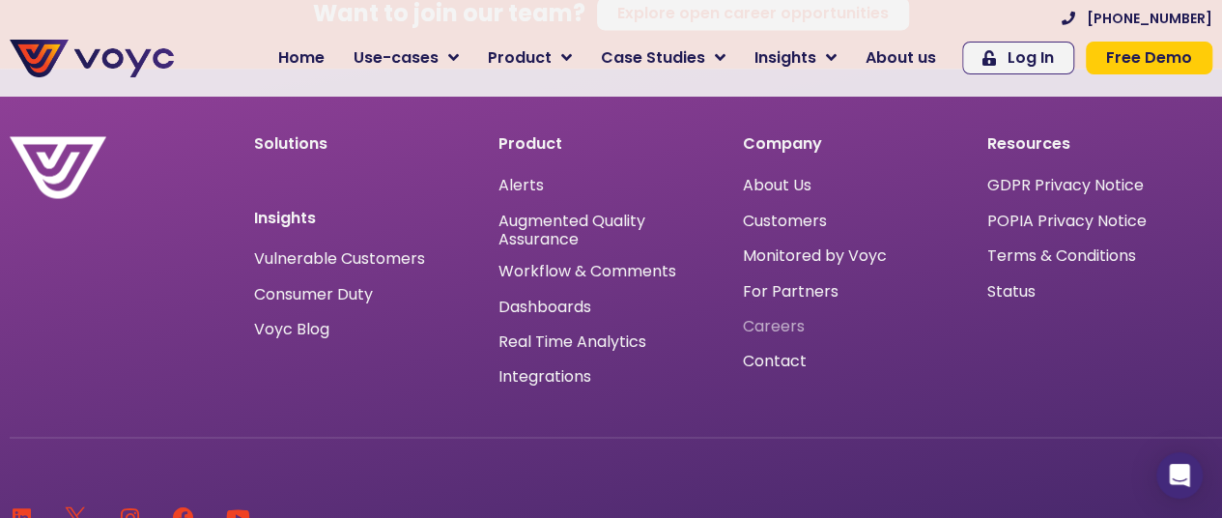 The height and width of the screenshot is (518, 1222). I want to click on a: Vulnerable Customers, so click(339, 258).